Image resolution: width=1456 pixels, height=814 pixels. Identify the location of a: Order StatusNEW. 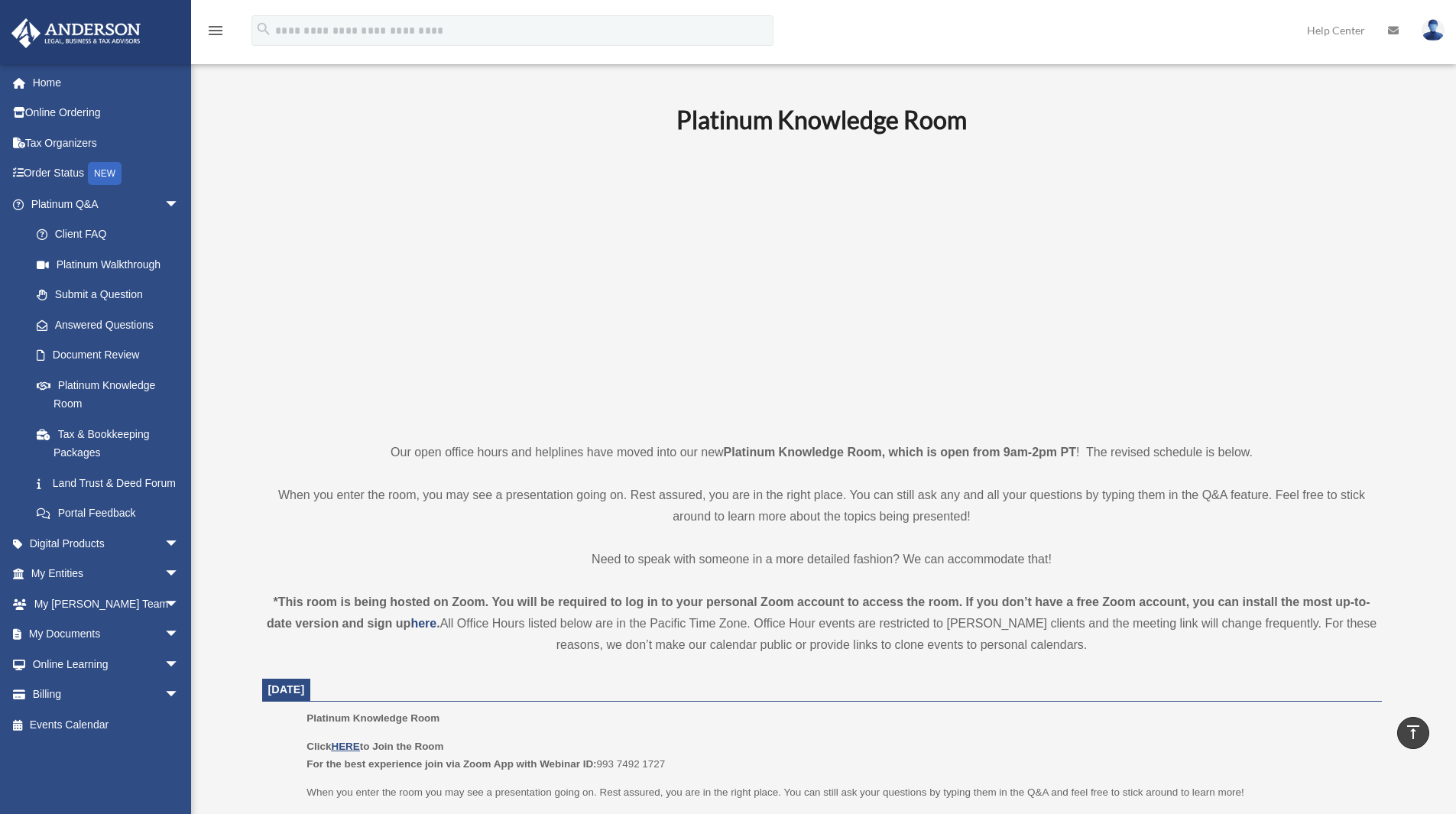
(106, 174).